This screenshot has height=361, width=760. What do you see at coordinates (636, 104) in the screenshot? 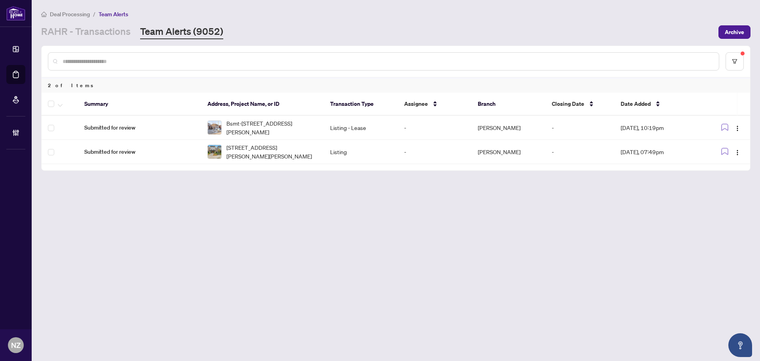
I see `span: Date Added` at bounding box center [636, 104].